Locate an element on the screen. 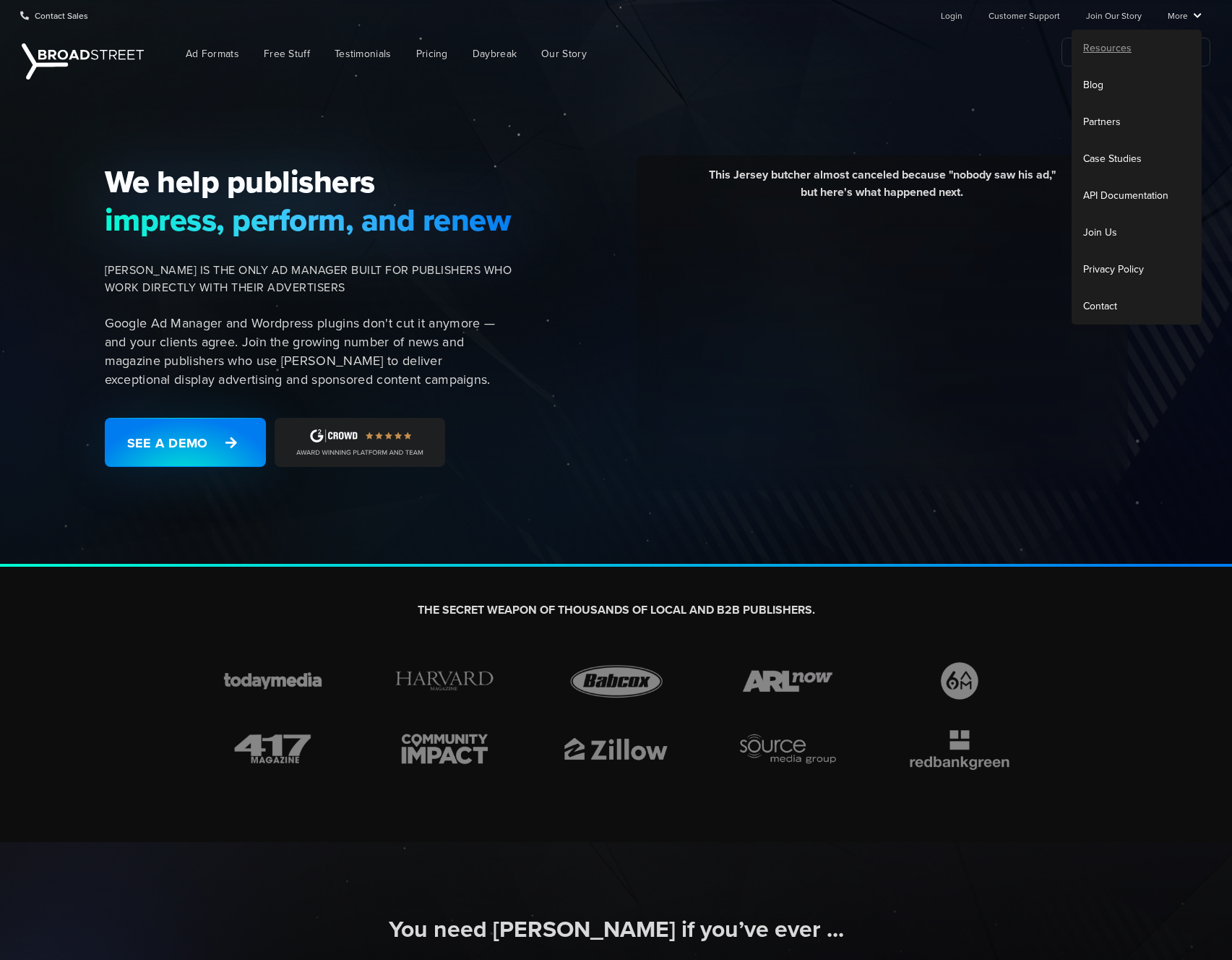 This screenshot has height=960, width=1232. a: Join Our Story is located at coordinates (1114, 15).